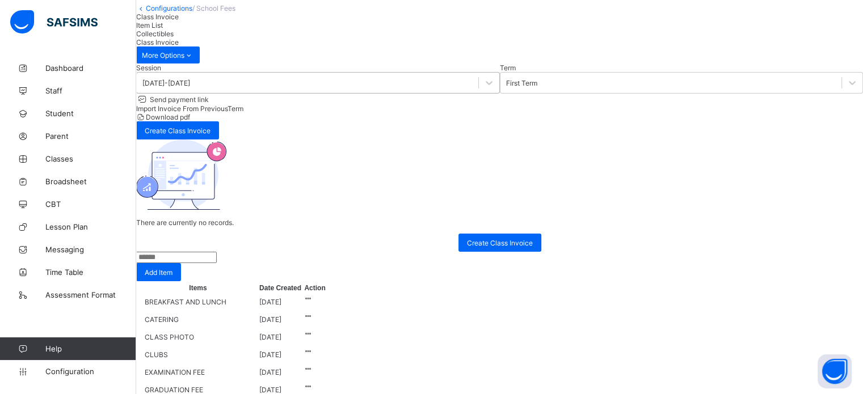 The height and width of the screenshot is (394, 863). I want to click on button: Open asap, so click(834, 372).